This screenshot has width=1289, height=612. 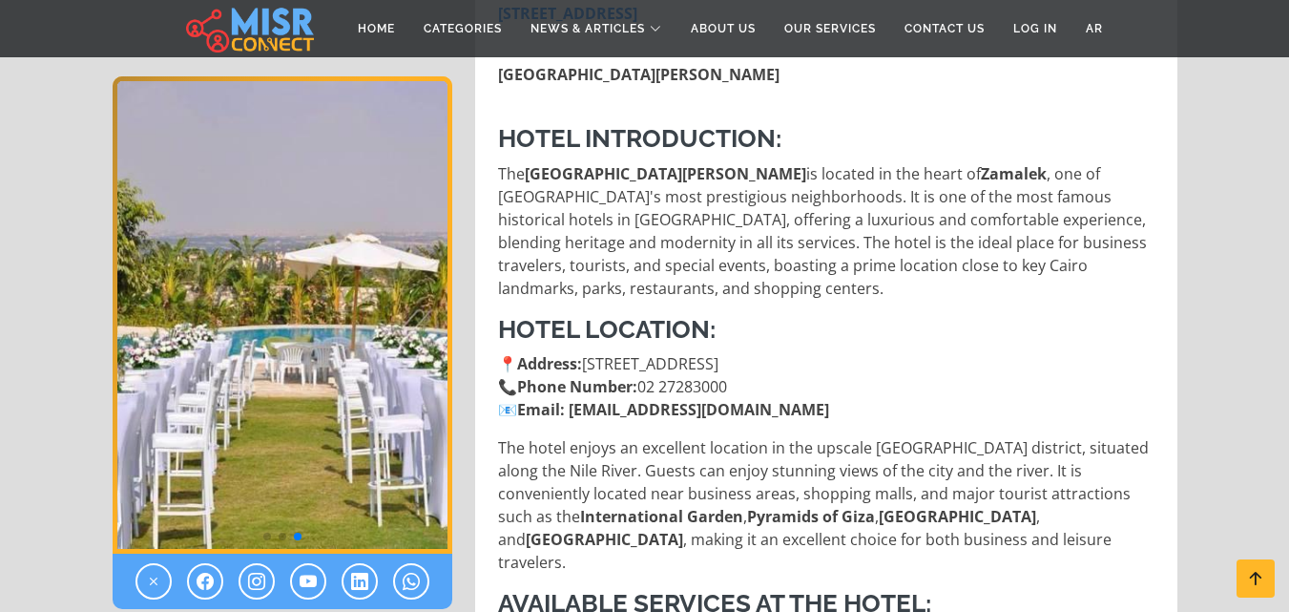 I want to click on strong: Email:, so click(x=541, y=409).